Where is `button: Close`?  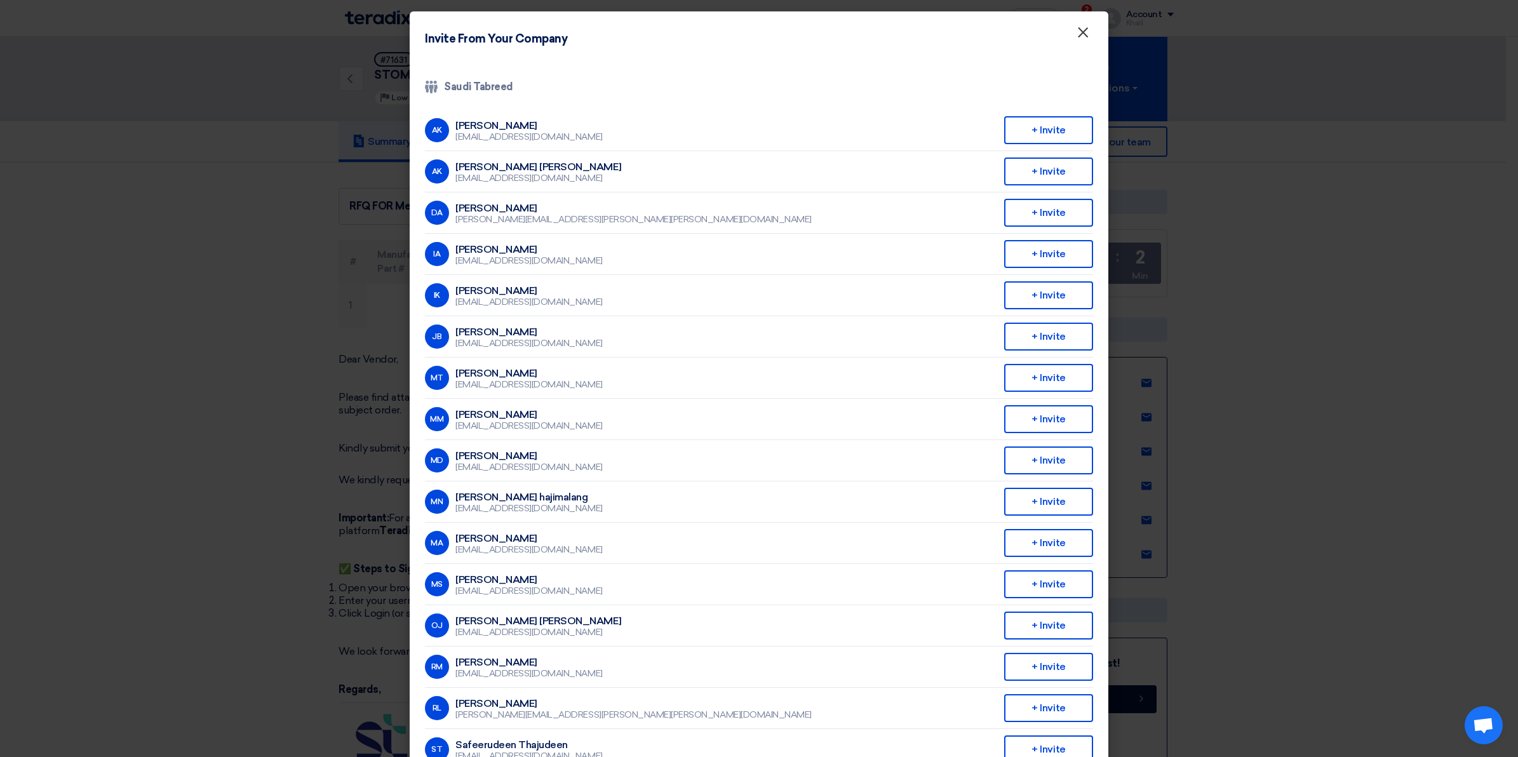
button: Close is located at coordinates (1083, 33).